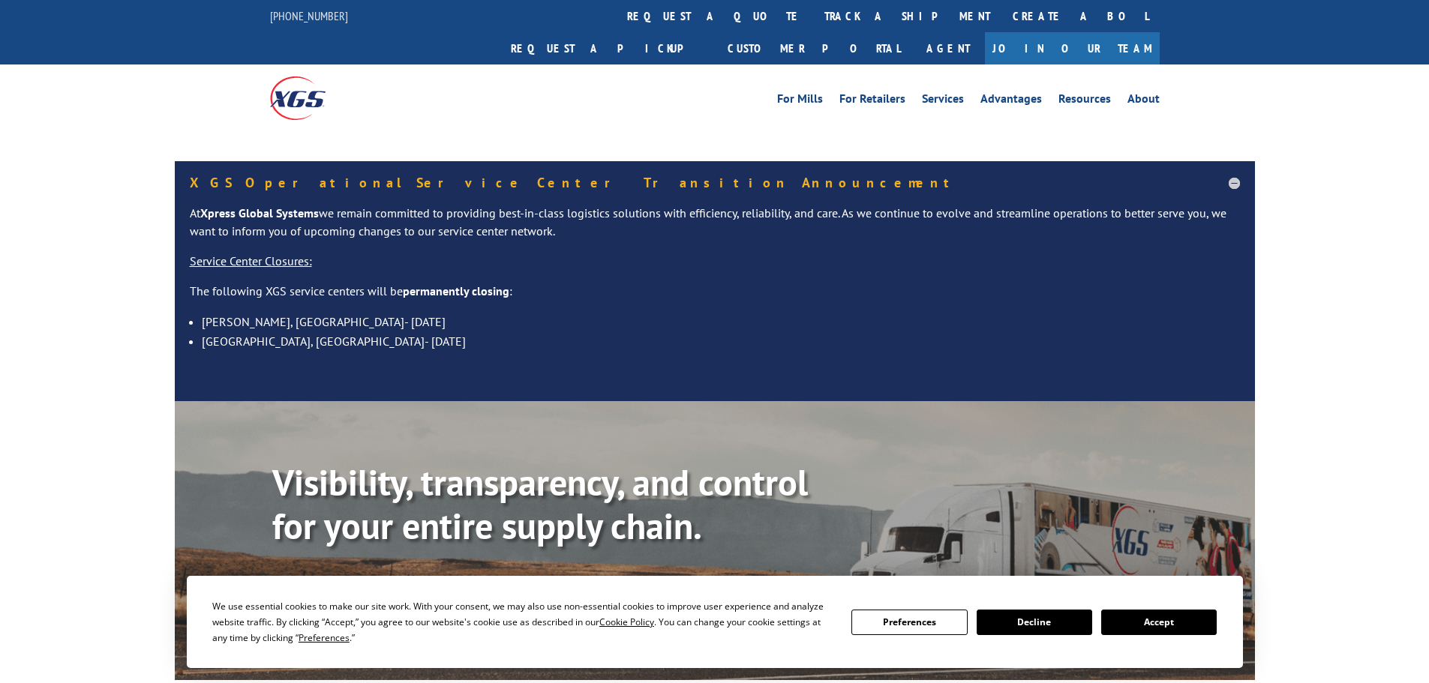 The width and height of the screenshot is (1429, 683). Describe the element at coordinates (626, 622) in the screenshot. I see `span: Cookie Policy` at that location.